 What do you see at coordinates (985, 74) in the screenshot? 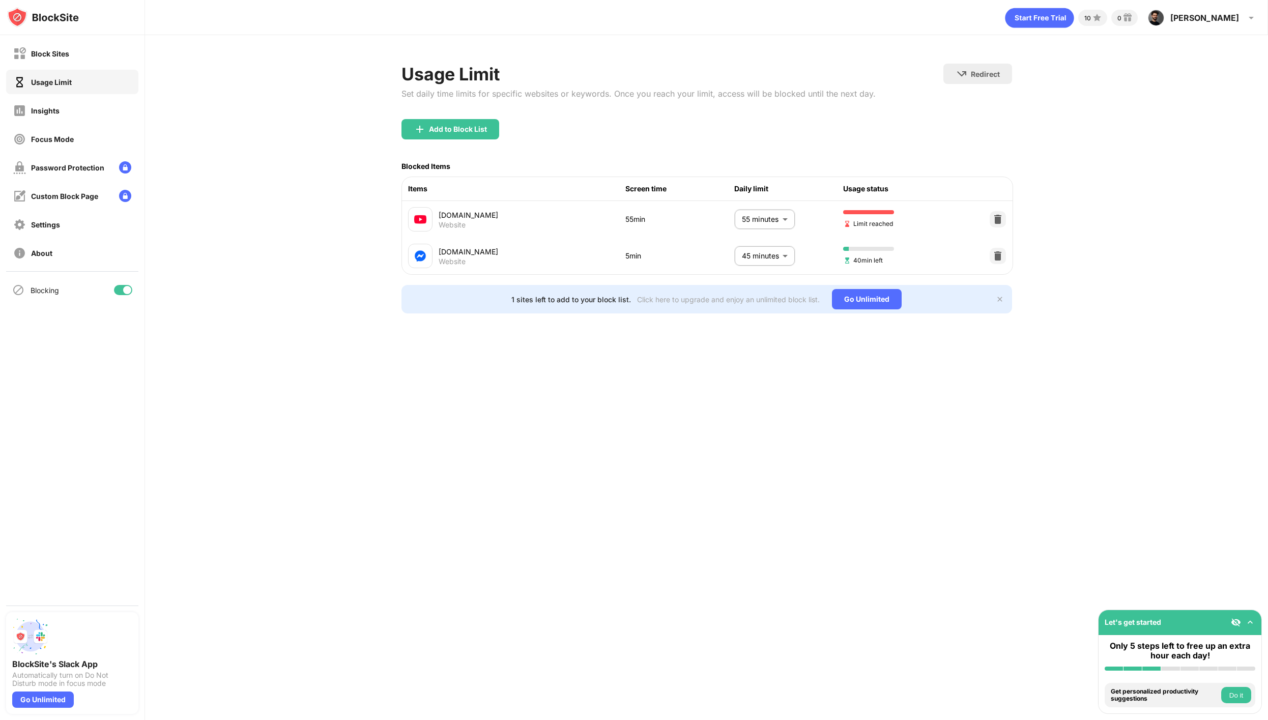
I see `div: Redirect` at bounding box center [985, 74].